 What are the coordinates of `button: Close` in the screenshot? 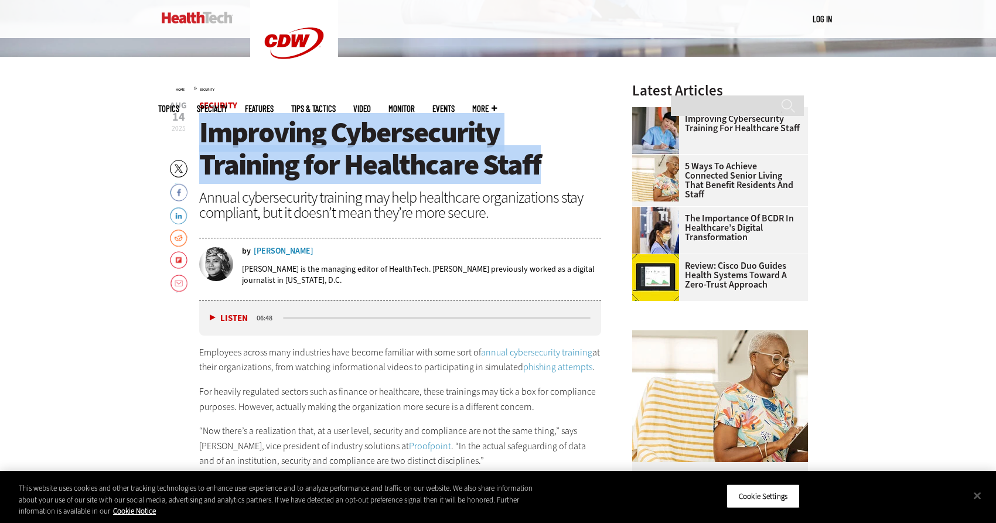 It's located at (978, 496).